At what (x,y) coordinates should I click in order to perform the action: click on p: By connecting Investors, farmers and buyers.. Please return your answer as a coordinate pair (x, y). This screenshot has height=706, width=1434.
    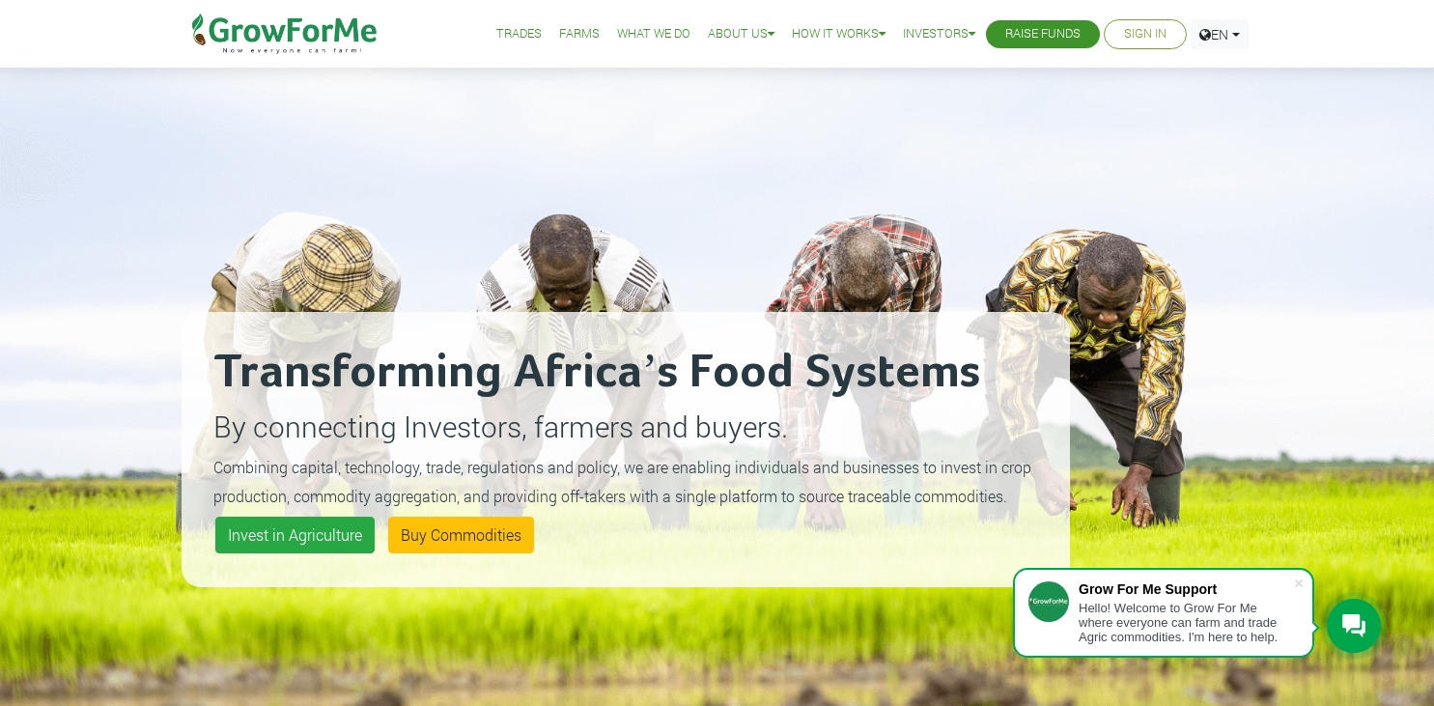
    Looking at the image, I should click on (626, 426).